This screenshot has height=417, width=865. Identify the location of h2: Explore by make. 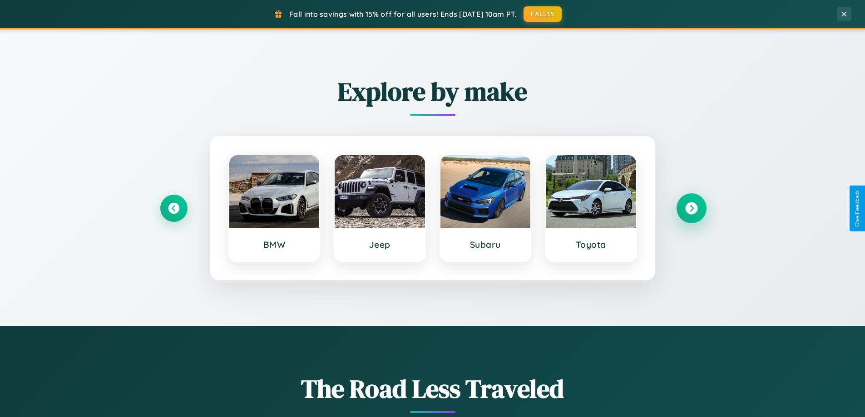
(433, 91).